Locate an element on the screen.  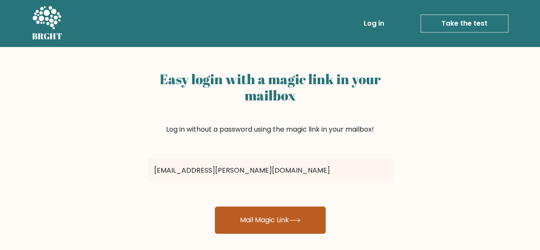
button: Mail Magic Link is located at coordinates (270, 220).